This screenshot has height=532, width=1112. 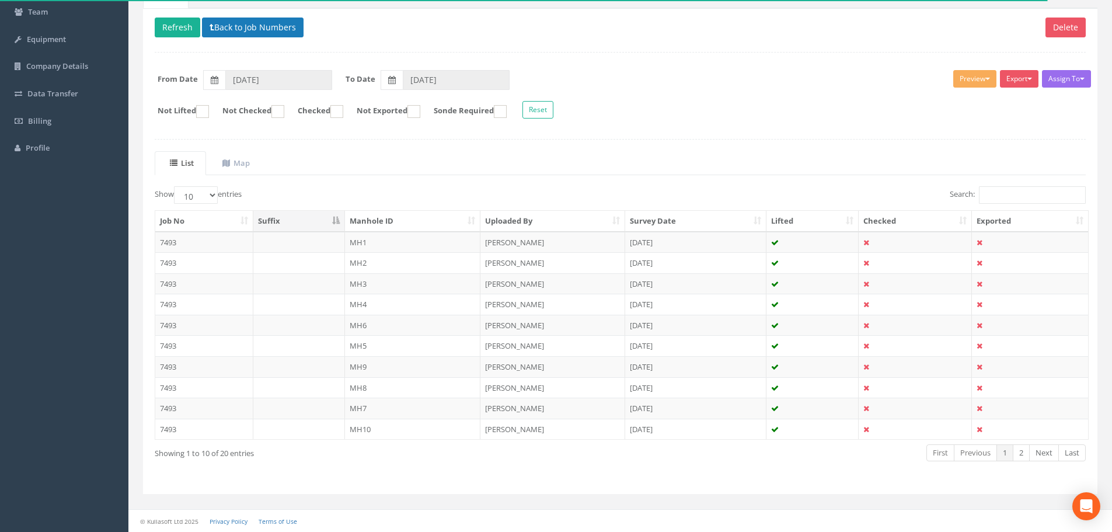 I want to click on label: Not Lifted, so click(x=177, y=111).